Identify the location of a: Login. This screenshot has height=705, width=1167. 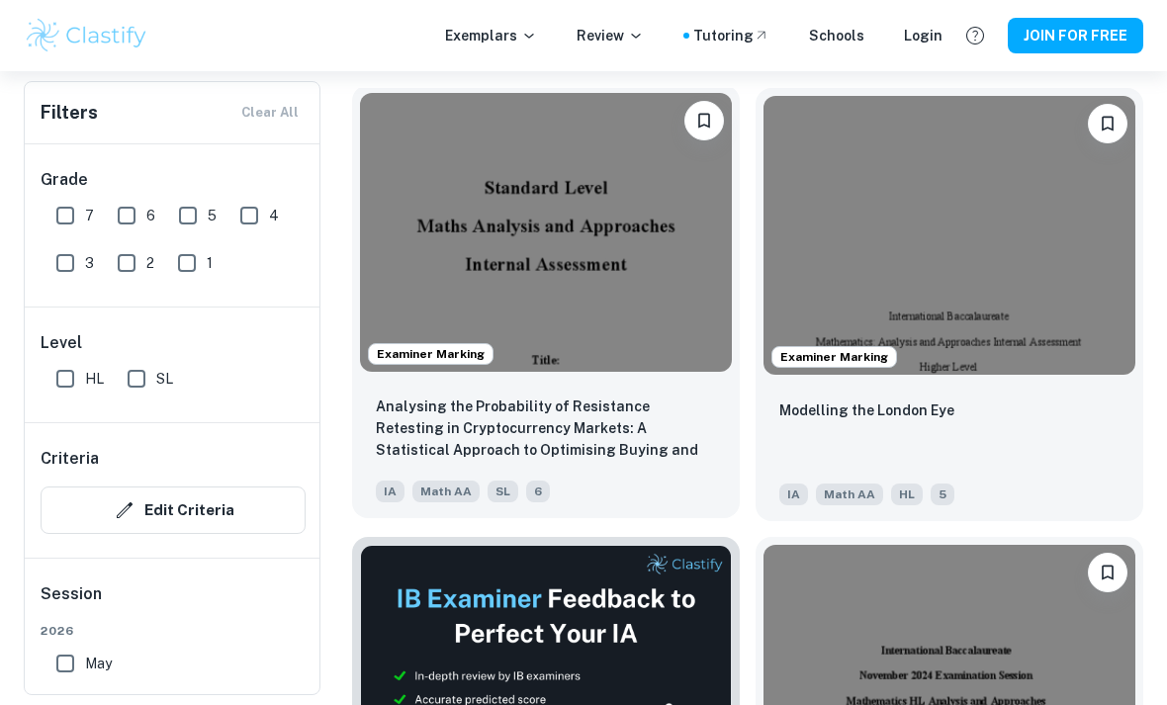
(923, 36).